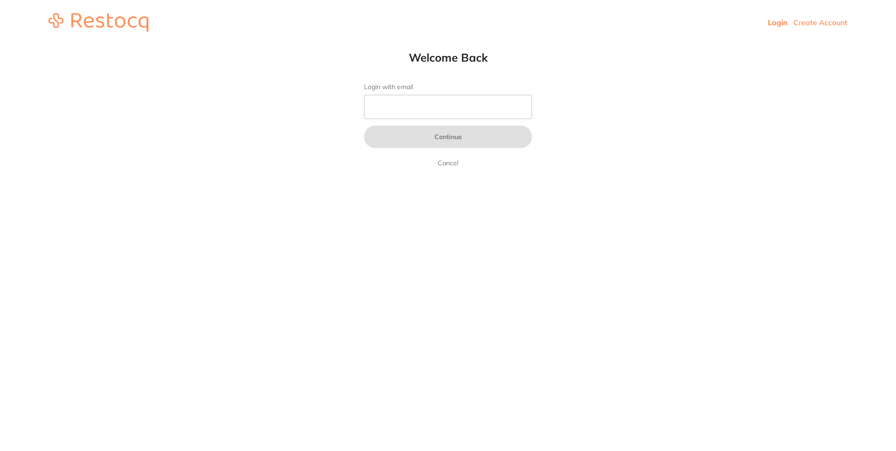  I want to click on label: Login with email, so click(448, 87).